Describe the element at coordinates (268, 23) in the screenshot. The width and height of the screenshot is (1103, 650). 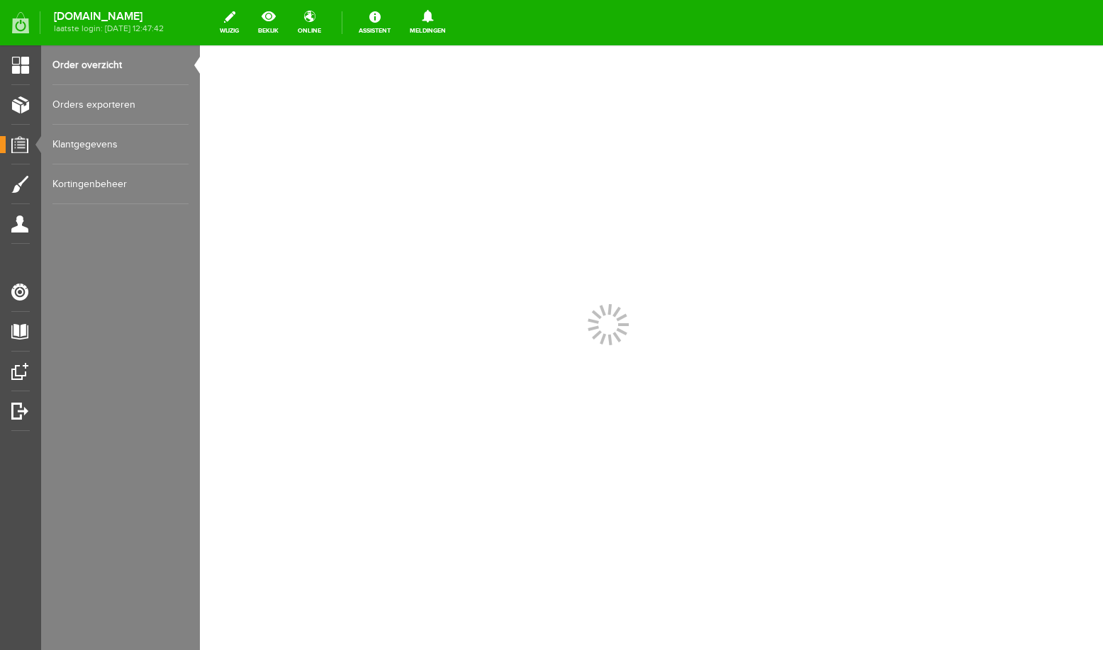
I see `a: bekijk` at that location.